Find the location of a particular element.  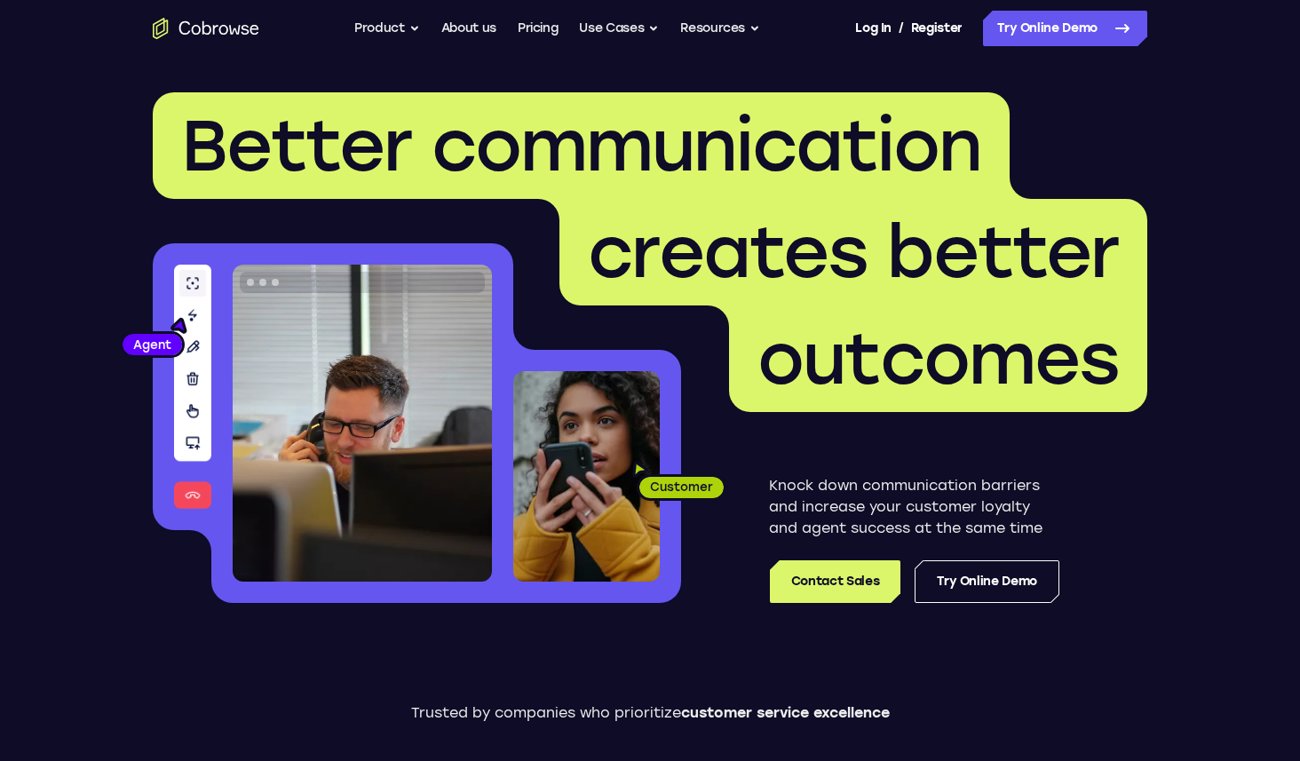

a: Register is located at coordinates (937, 28).